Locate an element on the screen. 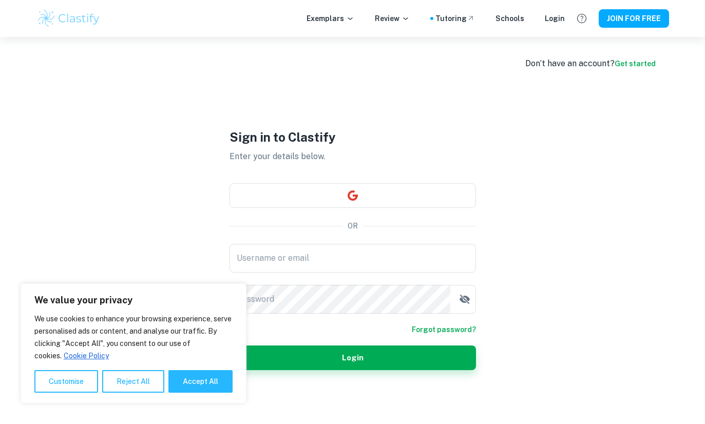 The height and width of the screenshot is (424, 705). a: Login is located at coordinates (554, 18).